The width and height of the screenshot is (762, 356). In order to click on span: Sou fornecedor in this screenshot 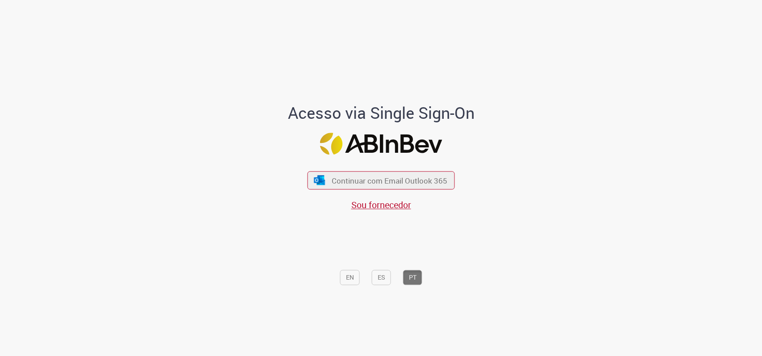, I will do `click(381, 204)`.